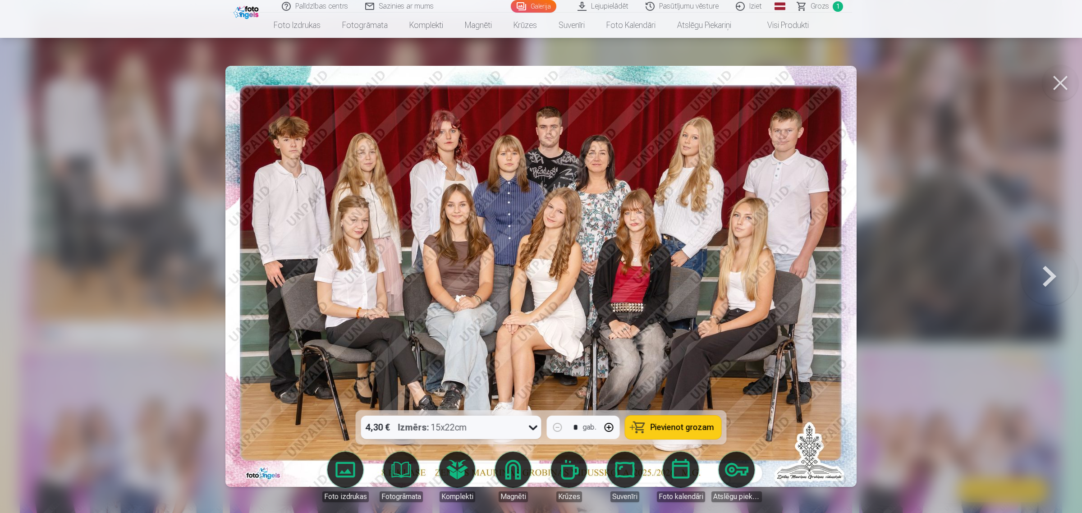  What do you see at coordinates (681, 497) in the screenshot?
I see `div: Foto kalendāri` at bounding box center [681, 497].